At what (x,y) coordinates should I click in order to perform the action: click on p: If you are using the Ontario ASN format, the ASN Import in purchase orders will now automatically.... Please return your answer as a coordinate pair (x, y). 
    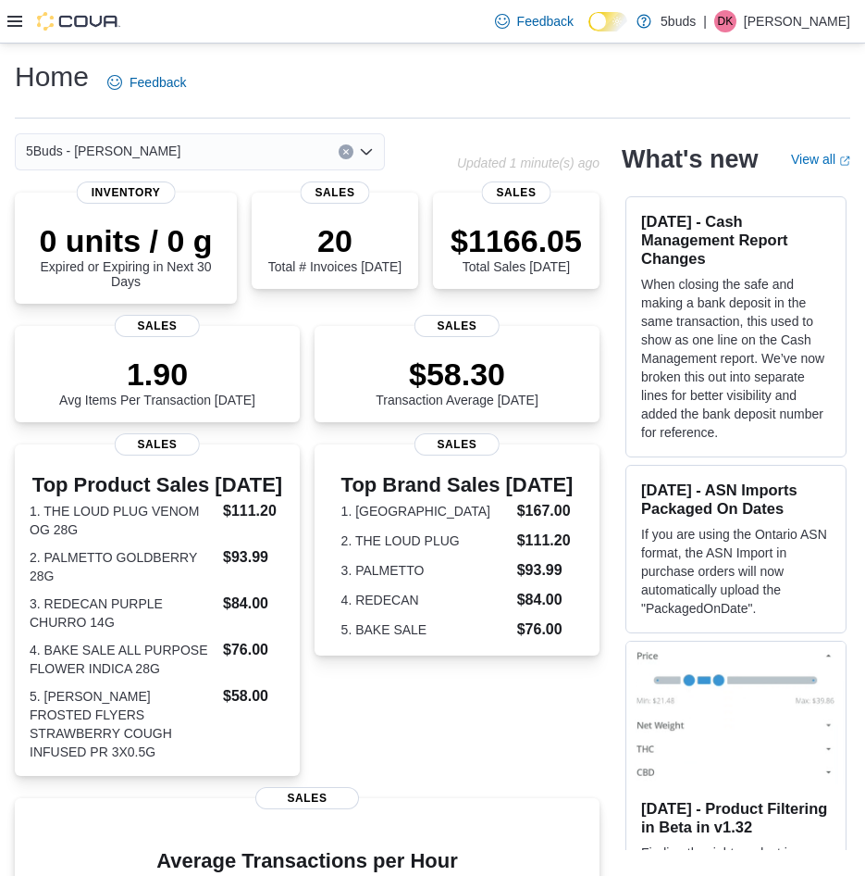
    Looking at the image, I should click on (736, 571).